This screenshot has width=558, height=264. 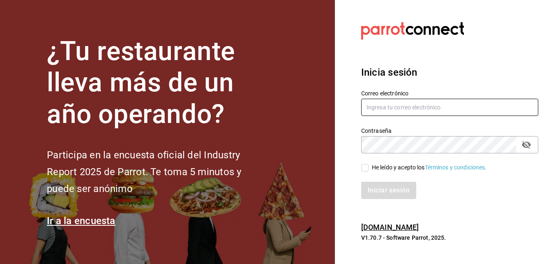 What do you see at coordinates (456, 167) in the screenshot?
I see `a: Términos y condiciones.` at bounding box center [456, 167].